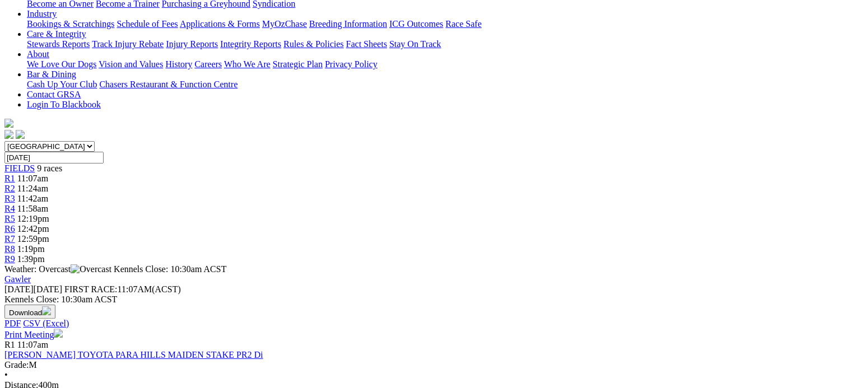 The width and height of the screenshot is (854, 388). Describe the element at coordinates (10, 198) in the screenshot. I see `span: R3` at that location.